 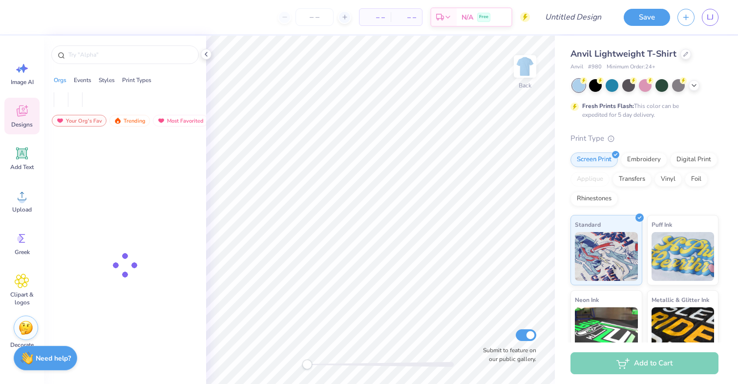 I want to click on div: Most Favorited, so click(x=180, y=121).